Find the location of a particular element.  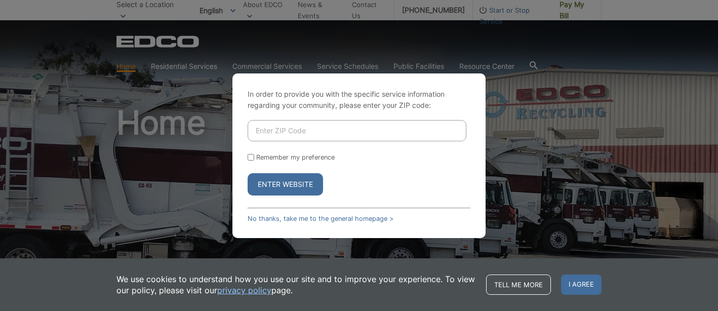

a: Tell me more is located at coordinates (519, 285).